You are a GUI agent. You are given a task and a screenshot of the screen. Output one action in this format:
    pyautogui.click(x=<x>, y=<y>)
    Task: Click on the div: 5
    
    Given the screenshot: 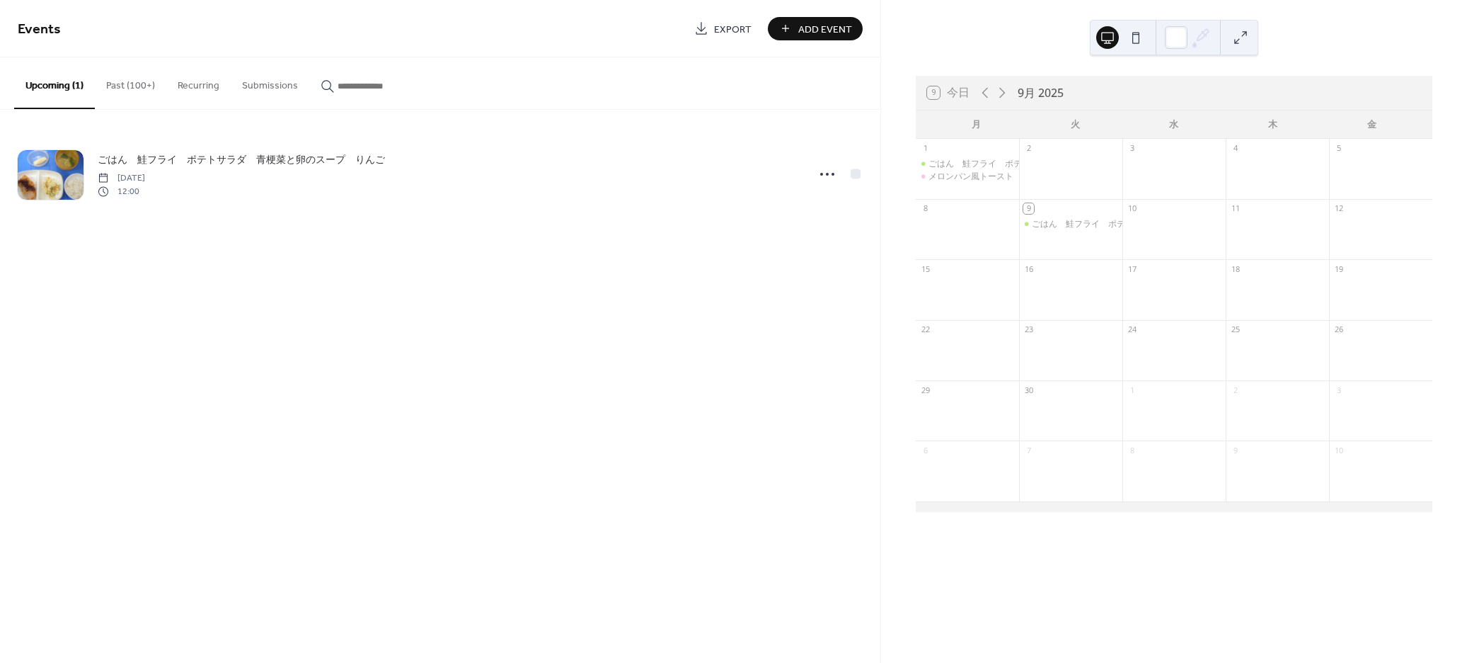 What is the action you would take?
    pyautogui.click(x=1339, y=148)
    